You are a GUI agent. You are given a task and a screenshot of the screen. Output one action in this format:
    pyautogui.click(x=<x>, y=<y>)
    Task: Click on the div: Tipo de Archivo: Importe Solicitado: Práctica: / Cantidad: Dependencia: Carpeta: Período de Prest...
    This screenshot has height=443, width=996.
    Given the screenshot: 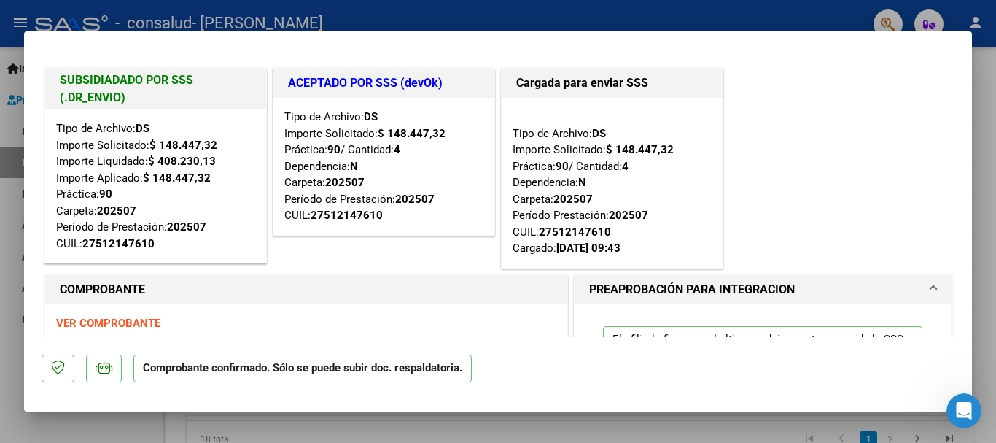 What is the action you would take?
    pyautogui.click(x=384, y=166)
    